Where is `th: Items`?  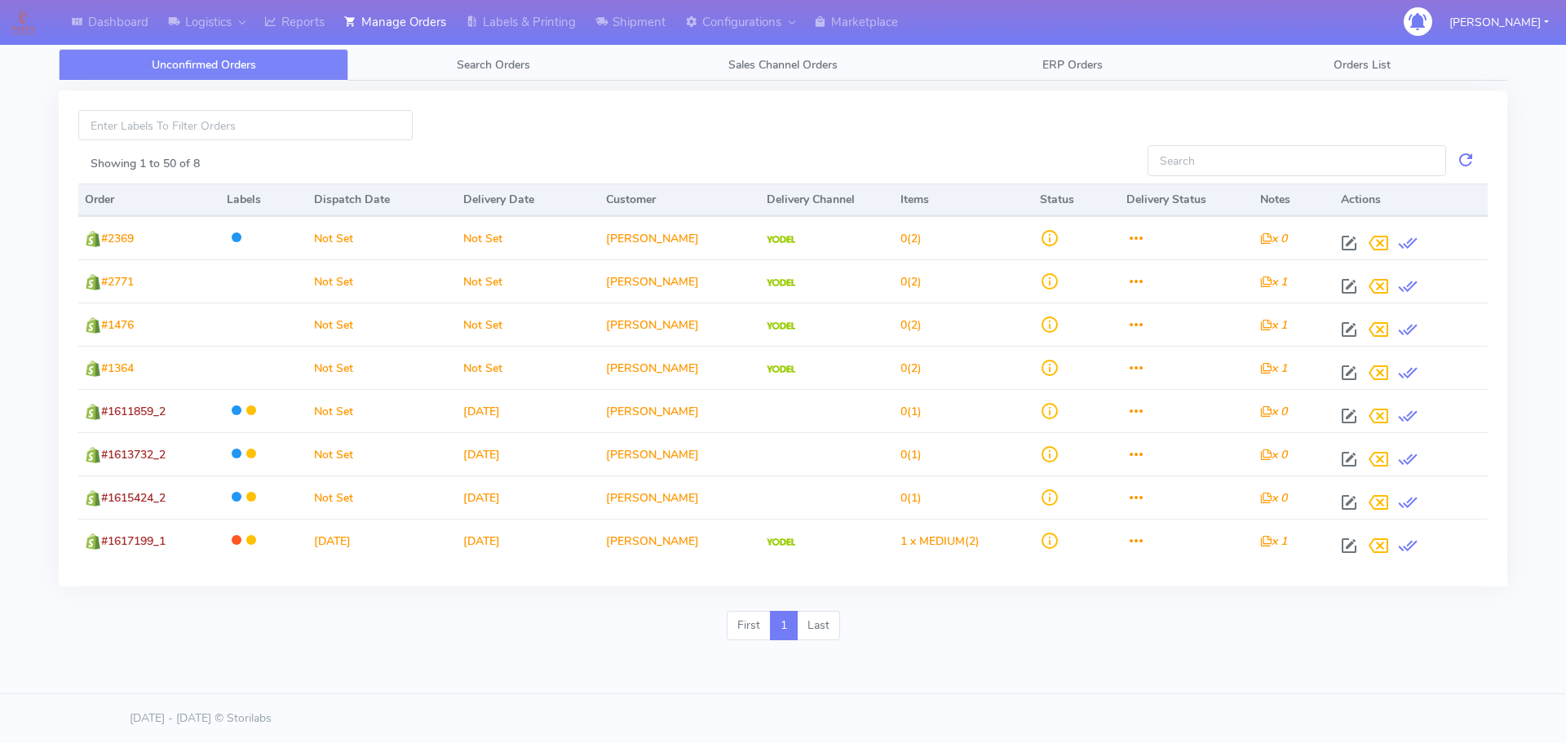
th: Items is located at coordinates (964, 200).